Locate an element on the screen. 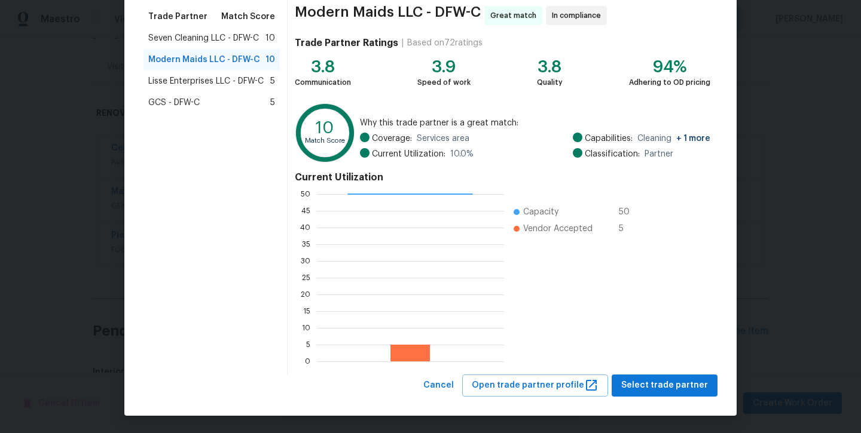  span: + 1 more is located at coordinates (693, 139).